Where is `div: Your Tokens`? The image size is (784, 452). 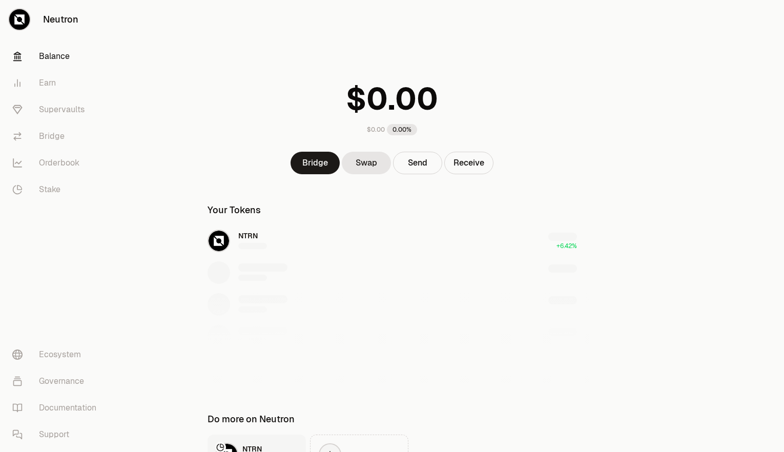 div: Your Tokens is located at coordinates (234, 210).